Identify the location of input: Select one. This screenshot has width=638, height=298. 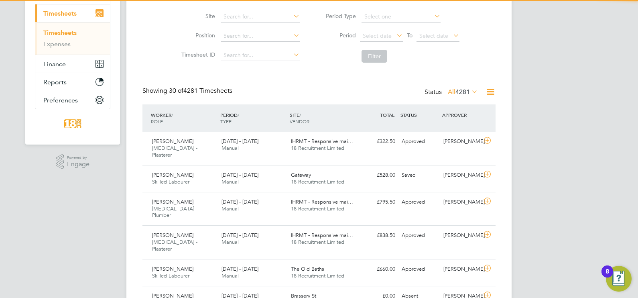
(401, 17).